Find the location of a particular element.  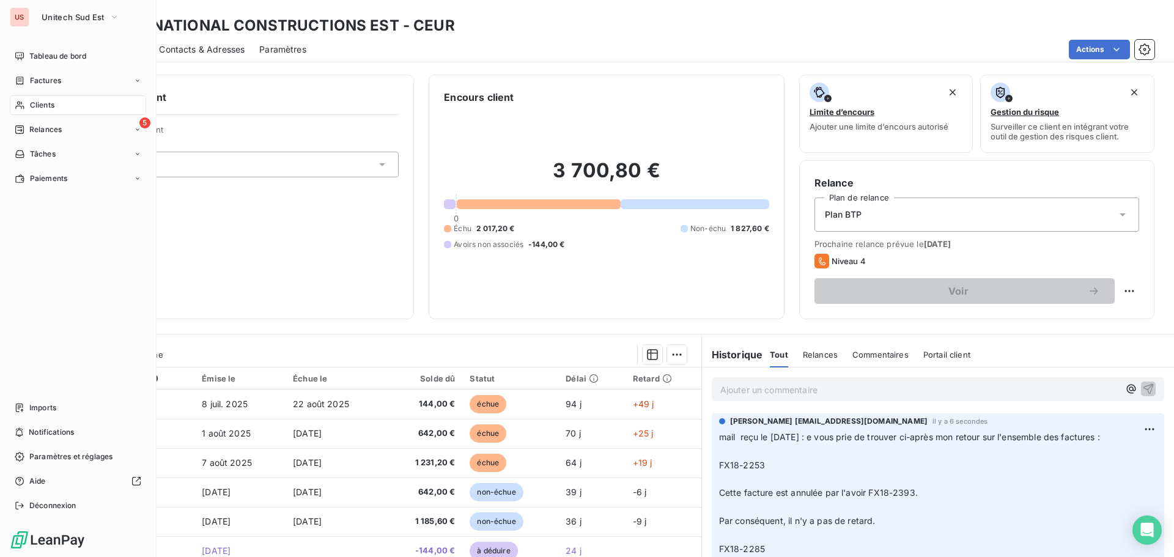

h3: INTERNATIONAL CONSTRUCTIONS EST - CEUR is located at coordinates (281, 26).